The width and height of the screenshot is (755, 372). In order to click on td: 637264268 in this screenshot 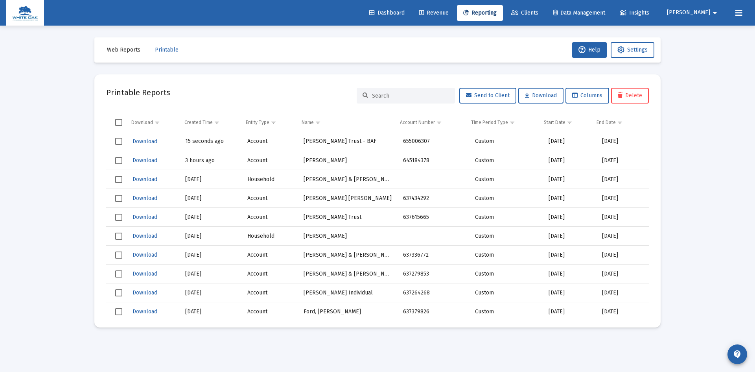, I will do `click(434, 293)`.